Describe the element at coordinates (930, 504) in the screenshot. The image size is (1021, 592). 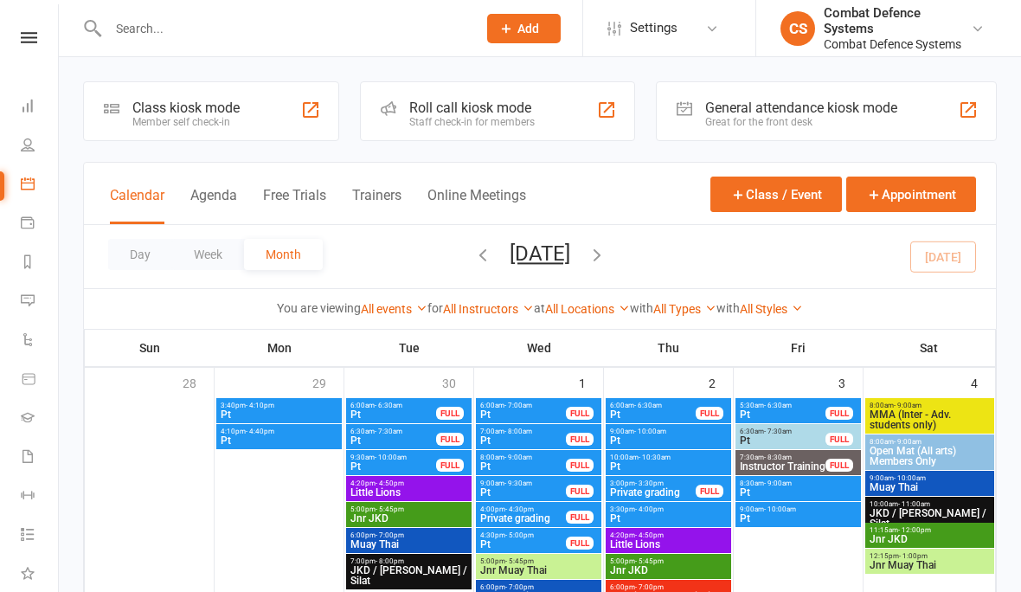
I see `span: 10:00am` at that location.